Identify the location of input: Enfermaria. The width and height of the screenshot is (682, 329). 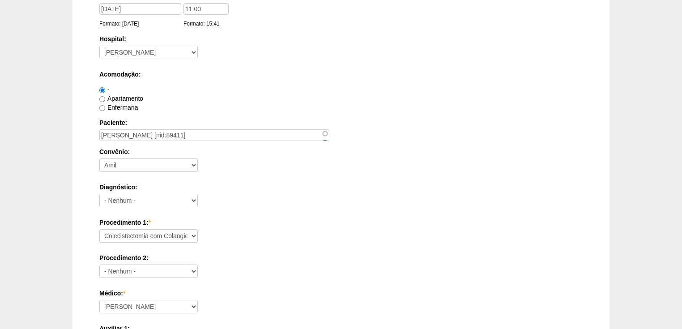
(102, 108).